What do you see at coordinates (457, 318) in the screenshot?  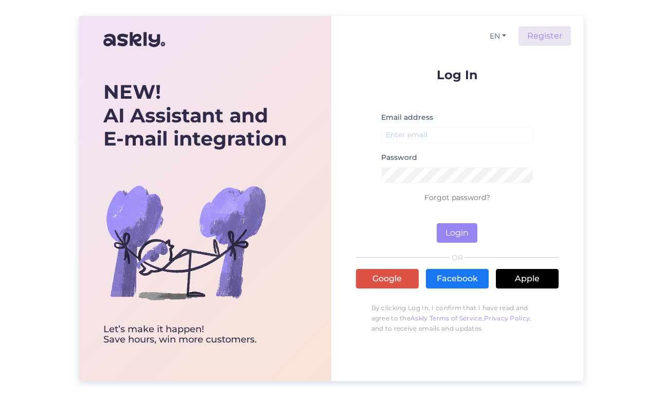 I see `p: By clicking Log In, I confirm that I have read and agree to the , , and to receive emails and upd...` at bounding box center [457, 318].